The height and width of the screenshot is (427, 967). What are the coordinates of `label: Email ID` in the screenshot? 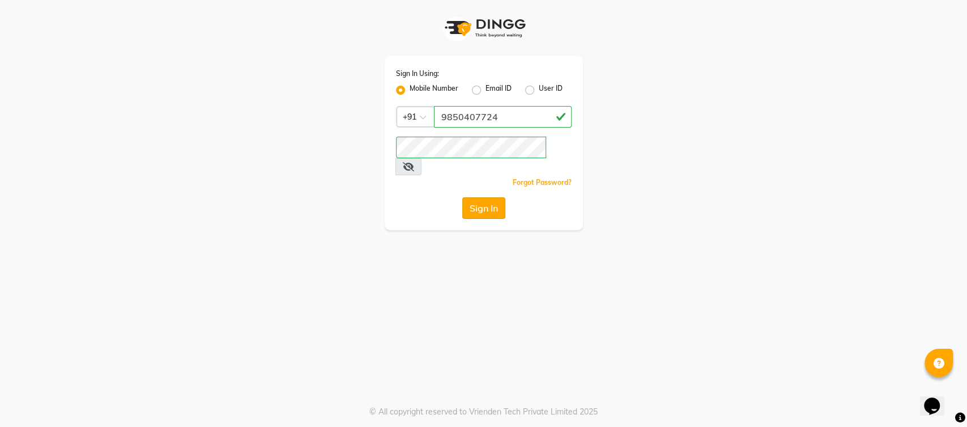 It's located at (499, 90).